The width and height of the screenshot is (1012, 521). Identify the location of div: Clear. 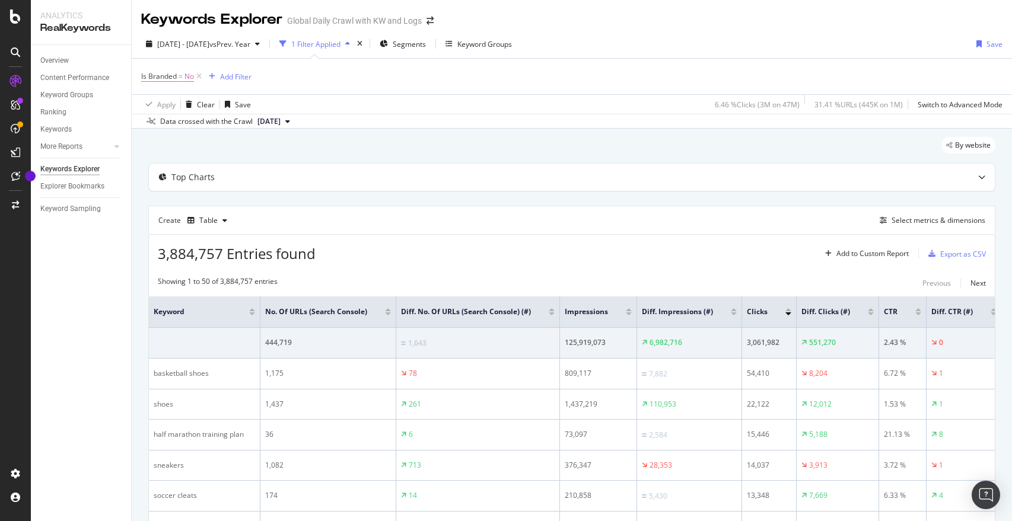
(206, 104).